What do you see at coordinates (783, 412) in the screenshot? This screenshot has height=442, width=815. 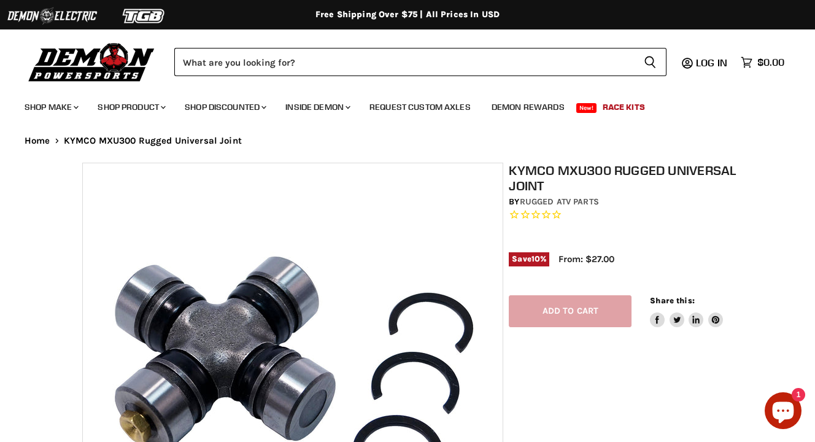 I see `inbox-online-store-chat: Shopify online store chat` at bounding box center [783, 412].